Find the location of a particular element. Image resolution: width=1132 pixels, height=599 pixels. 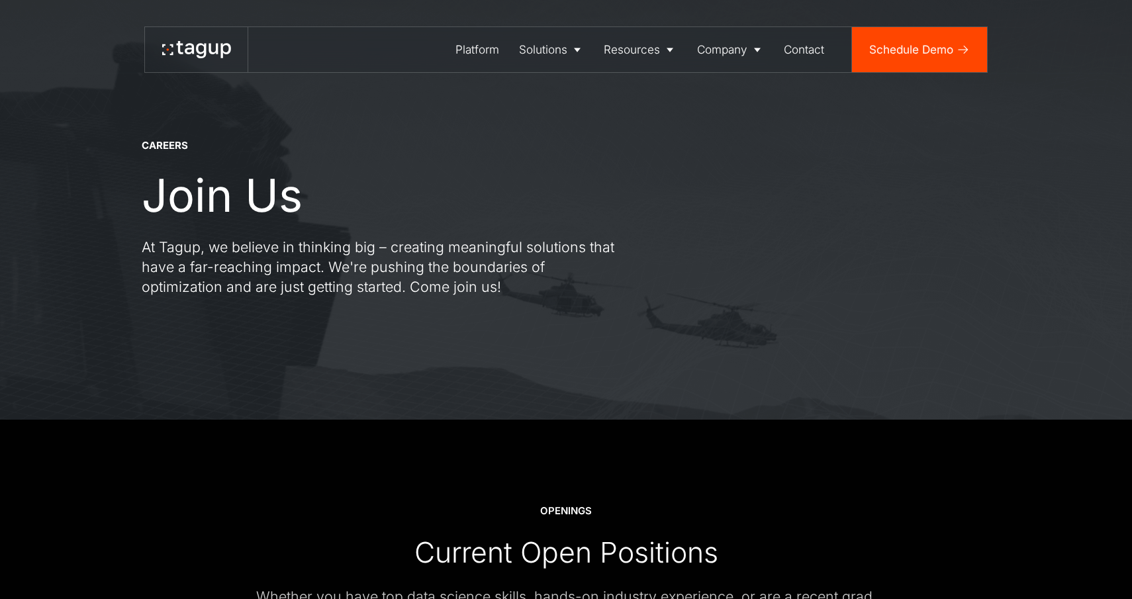

a: Schedule Demo is located at coordinates (920, 50).